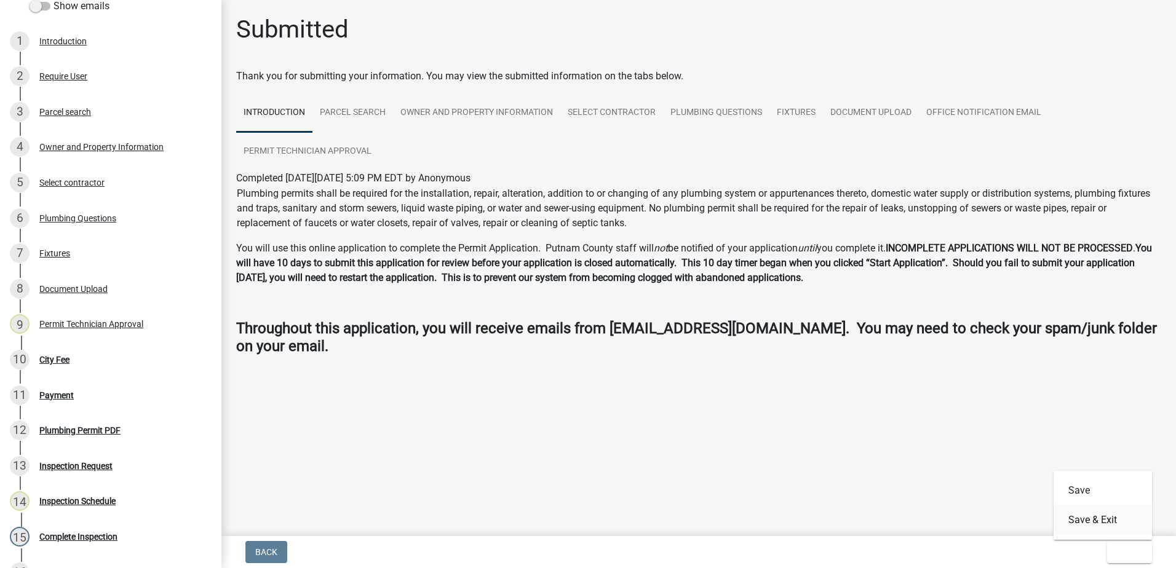 Image resolution: width=1176 pixels, height=568 pixels. What do you see at coordinates (699, 263) in the screenshot?
I see `p: You will use this online application to complete the Permit Application. Putnam County staff will...` at bounding box center [699, 263].